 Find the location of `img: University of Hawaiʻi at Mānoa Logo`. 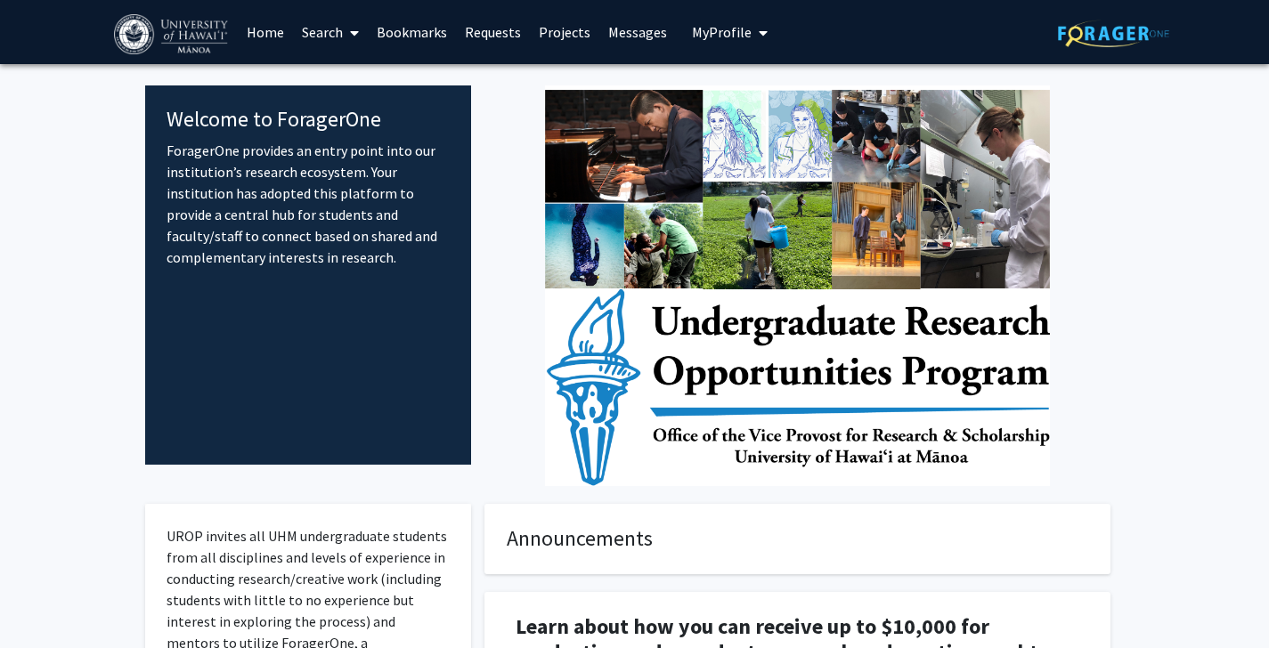

img: University of Hawaiʻi at Mānoa Logo is located at coordinates (173, 34).